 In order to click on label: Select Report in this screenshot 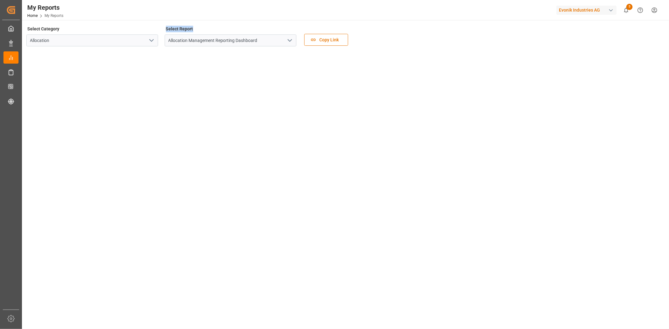, I will do `click(179, 29)`.